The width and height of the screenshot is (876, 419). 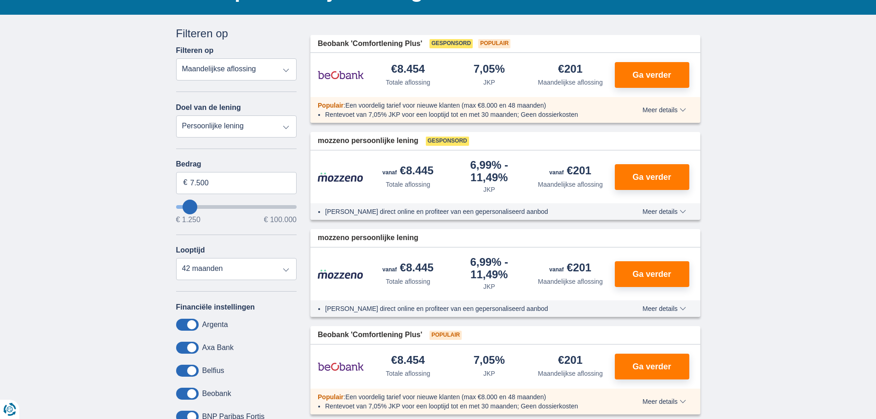 I want to click on div: Filteren op, so click(x=236, y=34).